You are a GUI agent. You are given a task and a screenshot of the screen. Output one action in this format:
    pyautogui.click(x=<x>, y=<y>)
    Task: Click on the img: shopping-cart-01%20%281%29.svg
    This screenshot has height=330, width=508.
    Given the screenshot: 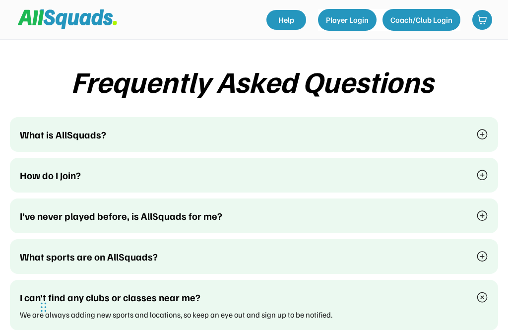 What is the action you would take?
    pyautogui.click(x=482, y=20)
    